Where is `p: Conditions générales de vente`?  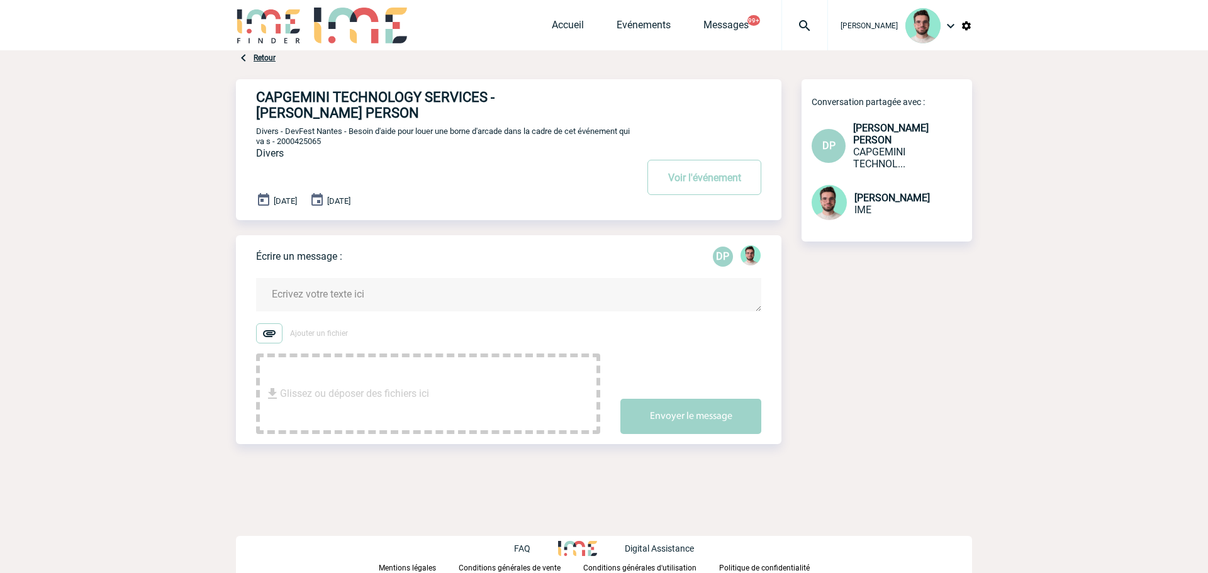
p: Conditions générales de vente is located at coordinates (510, 568).